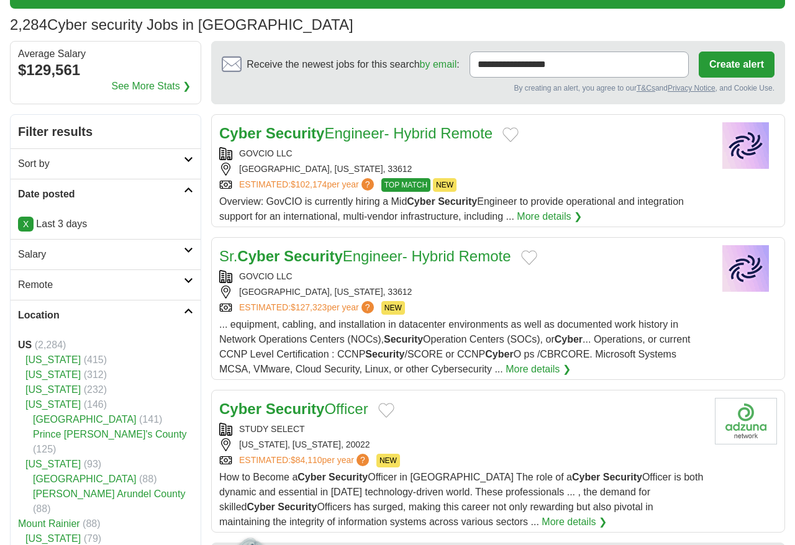 This screenshot has height=545, width=795. What do you see at coordinates (294, 408) in the screenshot?
I see `a: Cyber SecurityOfficer` at bounding box center [294, 408].